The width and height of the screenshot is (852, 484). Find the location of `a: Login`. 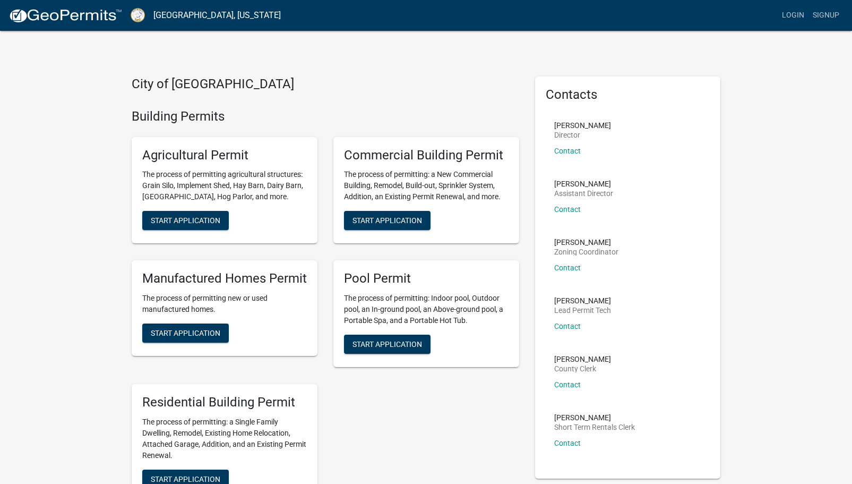

a: Login is located at coordinates (793, 15).